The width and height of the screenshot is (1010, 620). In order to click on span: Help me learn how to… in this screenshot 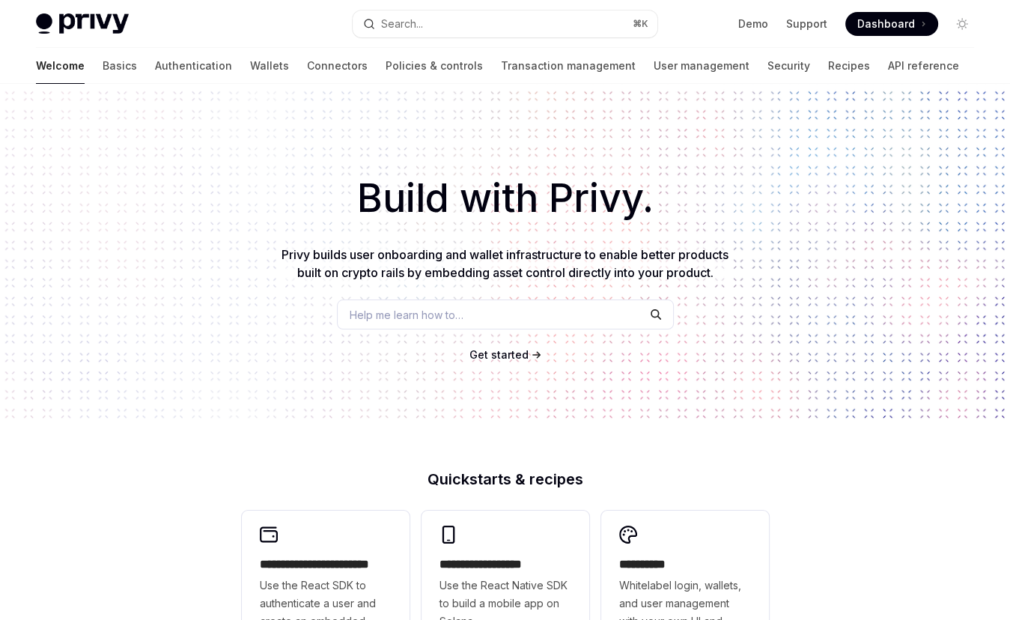, I will do `click(407, 315)`.